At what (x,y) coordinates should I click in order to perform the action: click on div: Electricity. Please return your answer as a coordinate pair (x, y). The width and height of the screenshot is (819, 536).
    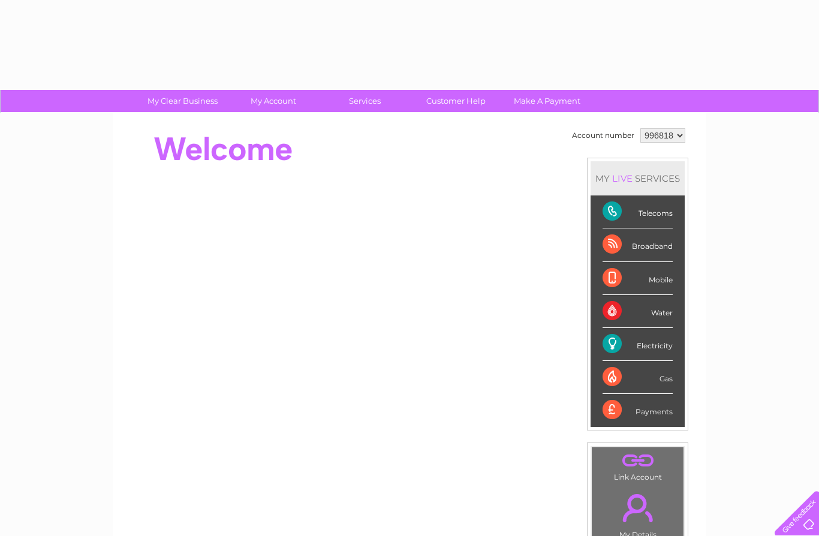
    Looking at the image, I should click on (637, 344).